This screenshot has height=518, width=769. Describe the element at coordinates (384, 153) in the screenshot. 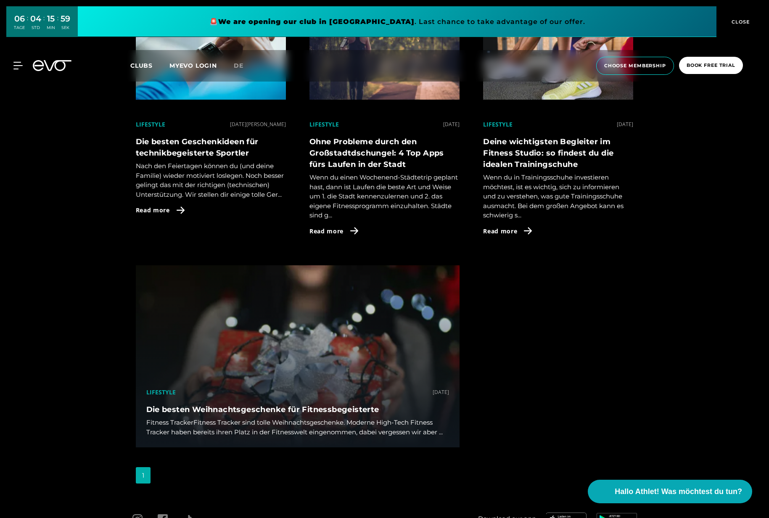

I see `h4: Ohne Probleme durch den Großstadtdschungel: 4 Top Apps fürs Laufen in der Stadt` at that location.